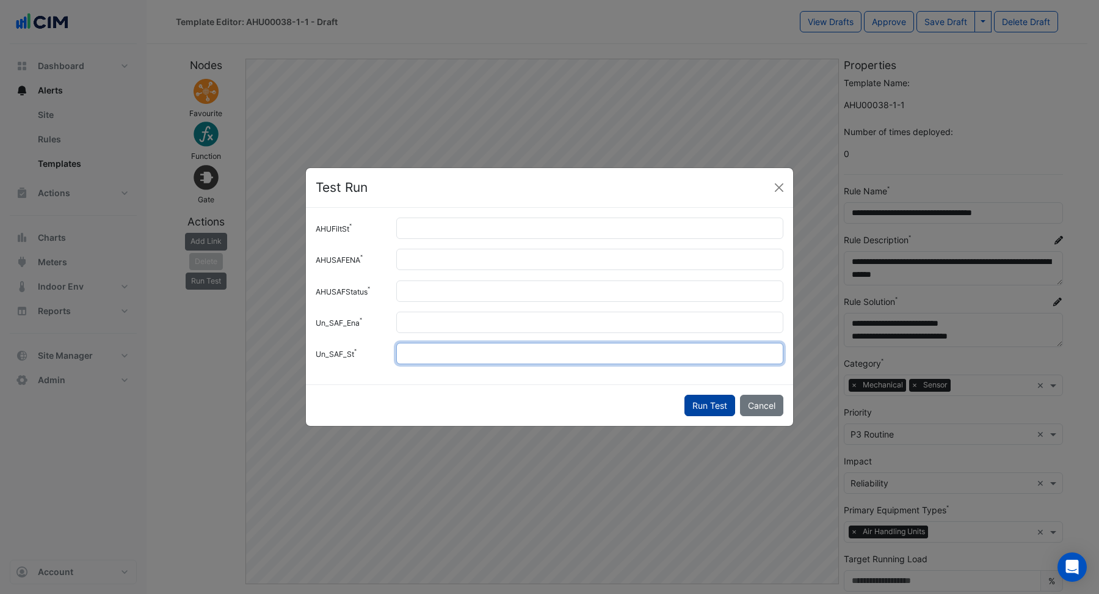  I want to click on div: Open Intercom Messenger, so click(1072, 567).